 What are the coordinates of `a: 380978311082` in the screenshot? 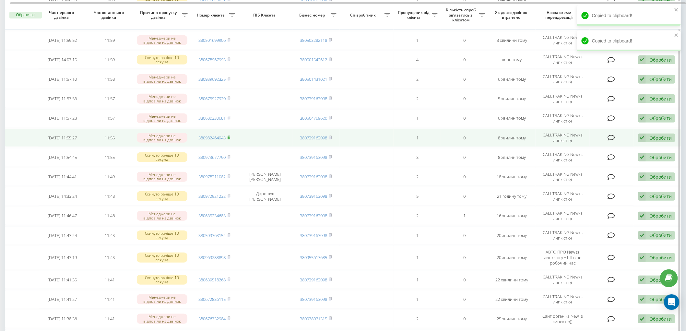 It's located at (212, 177).